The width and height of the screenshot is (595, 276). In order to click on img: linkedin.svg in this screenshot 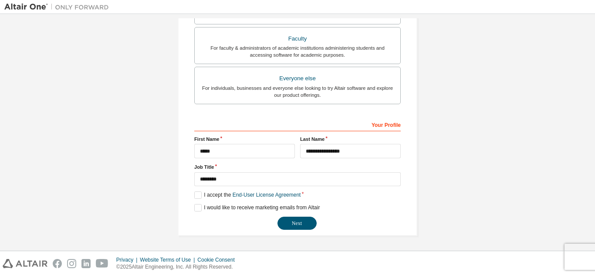, I will do `click(86, 263)`.